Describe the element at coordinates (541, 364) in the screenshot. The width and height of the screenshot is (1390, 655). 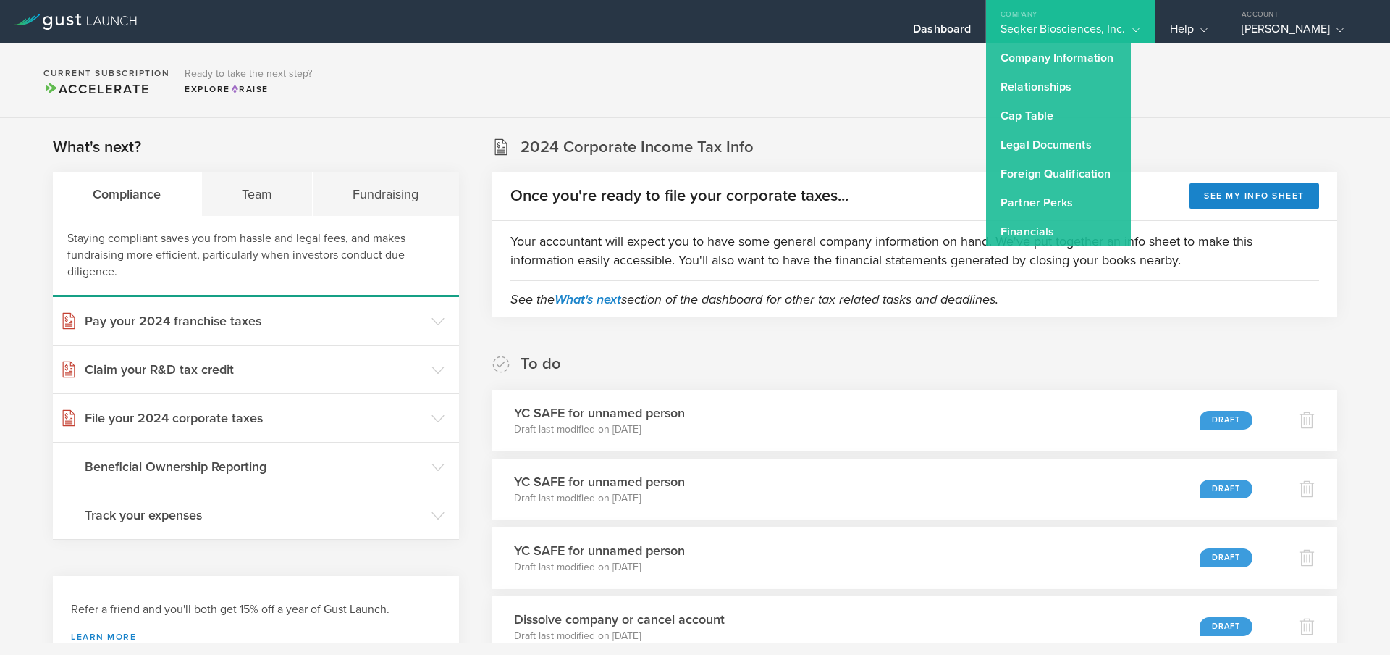
I see `h2: To do` at that location.